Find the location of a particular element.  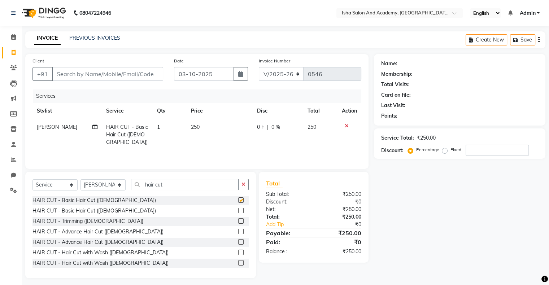

span: Total is located at coordinates (274, 183).